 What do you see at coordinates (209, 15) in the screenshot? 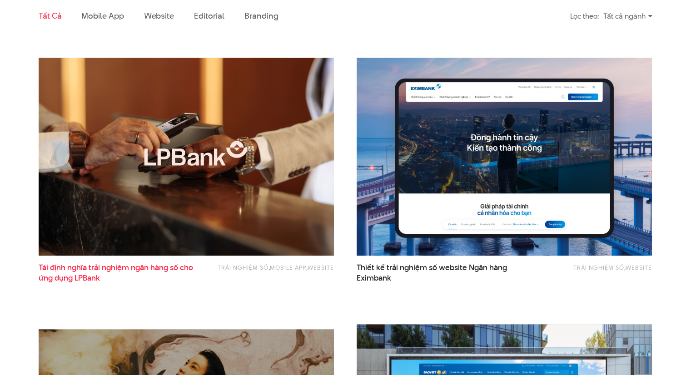
I see `a: Editorial` at bounding box center [209, 15].